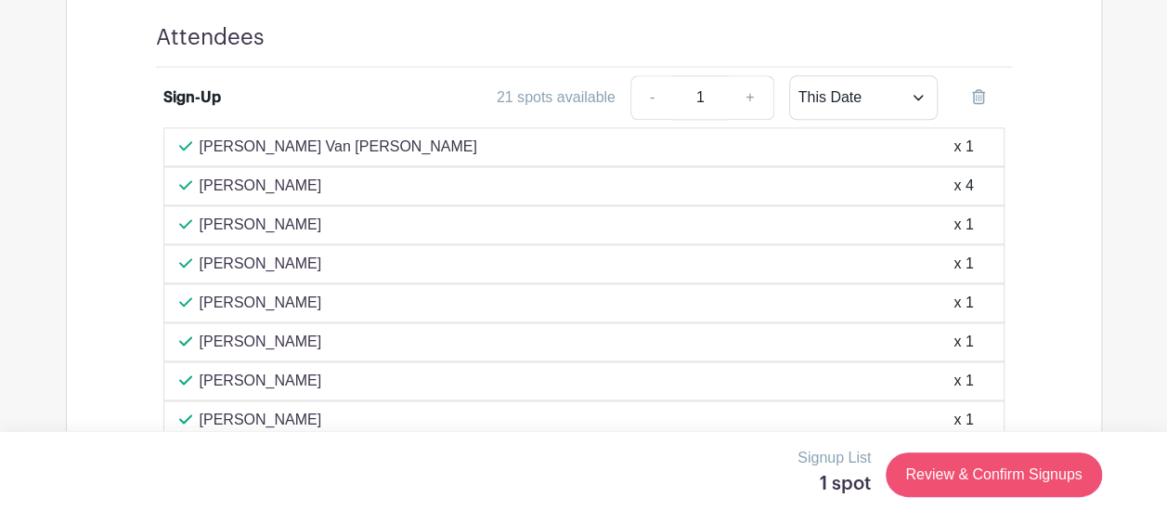 Image resolution: width=1167 pixels, height=524 pixels. Describe the element at coordinates (963, 186) in the screenshot. I see `div: x 4` at that location.